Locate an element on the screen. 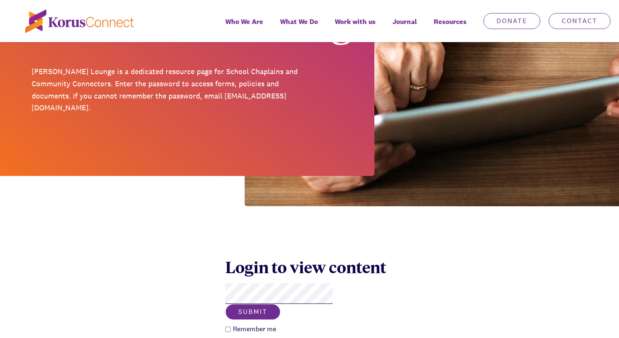 This screenshot has width=619, height=338. a: Journal is located at coordinates (404, 27).